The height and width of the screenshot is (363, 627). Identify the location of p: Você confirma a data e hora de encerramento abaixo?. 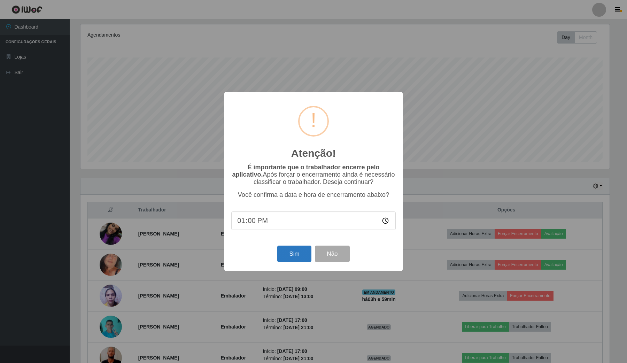
(313, 195).